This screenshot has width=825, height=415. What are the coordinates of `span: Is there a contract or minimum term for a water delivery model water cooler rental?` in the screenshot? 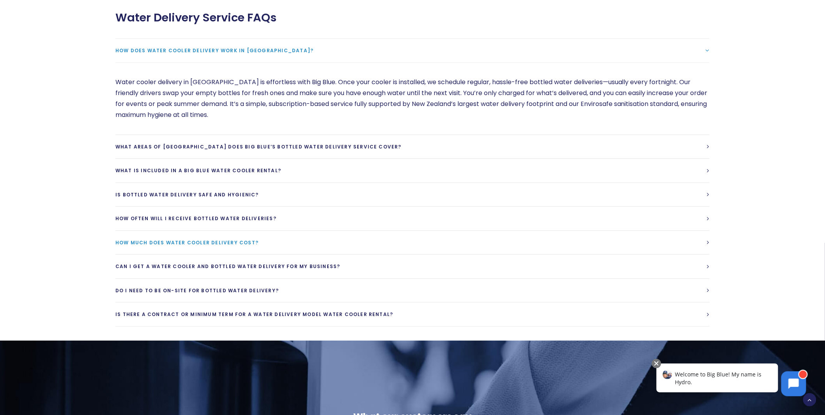 It's located at (254, 314).